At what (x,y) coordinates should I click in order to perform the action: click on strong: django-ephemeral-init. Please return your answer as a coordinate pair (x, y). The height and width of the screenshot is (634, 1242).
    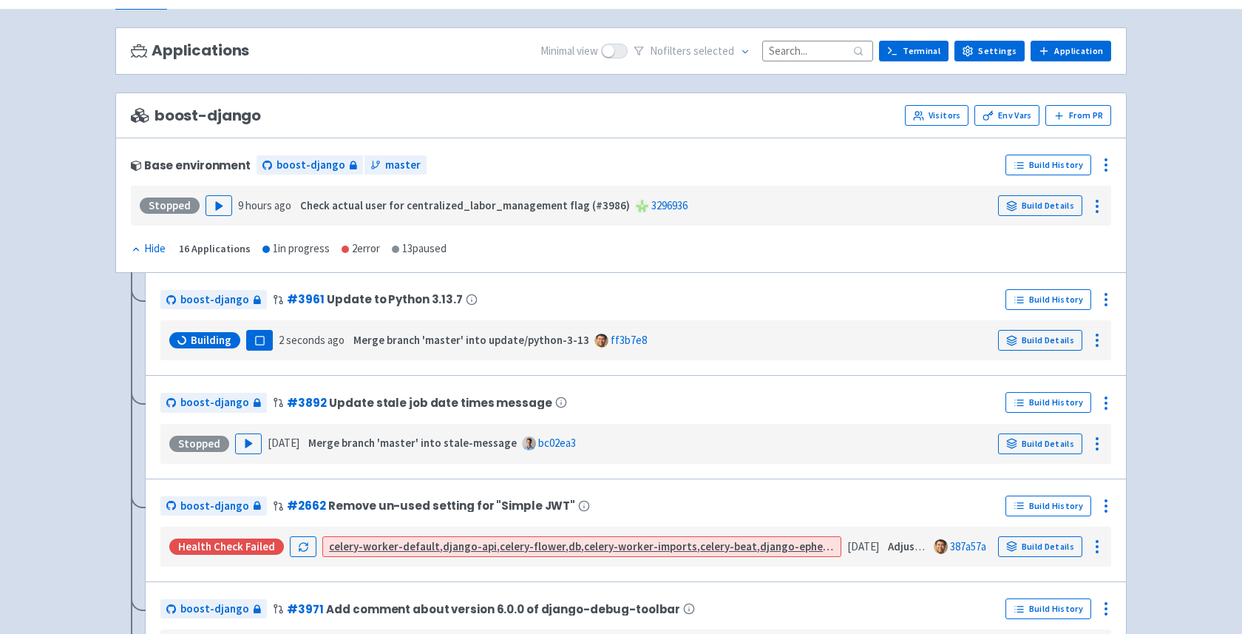
    Looking at the image, I should click on (816, 546).